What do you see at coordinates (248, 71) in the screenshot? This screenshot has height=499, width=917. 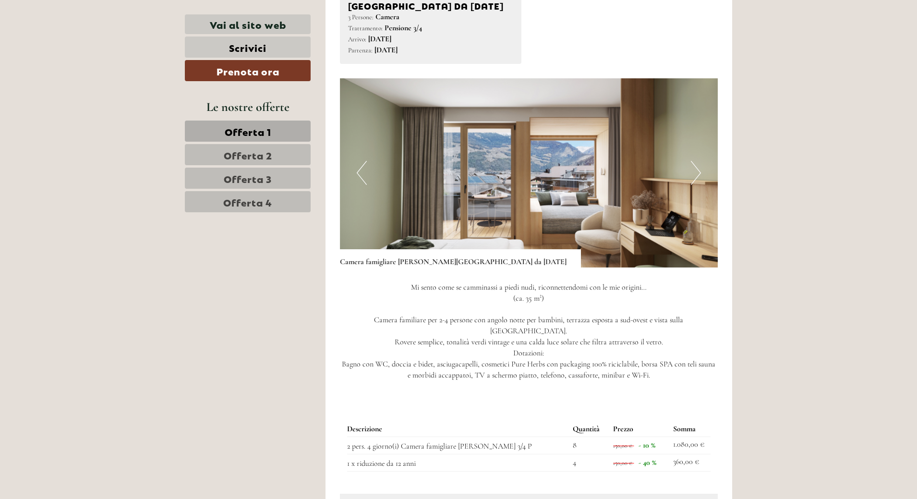 I see `a: Prenota ora` at bounding box center [248, 71].